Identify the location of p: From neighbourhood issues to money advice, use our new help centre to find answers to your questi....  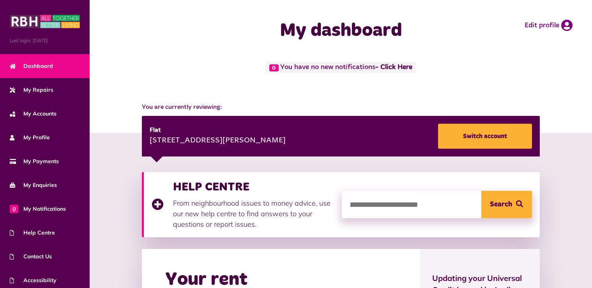
(253, 213).